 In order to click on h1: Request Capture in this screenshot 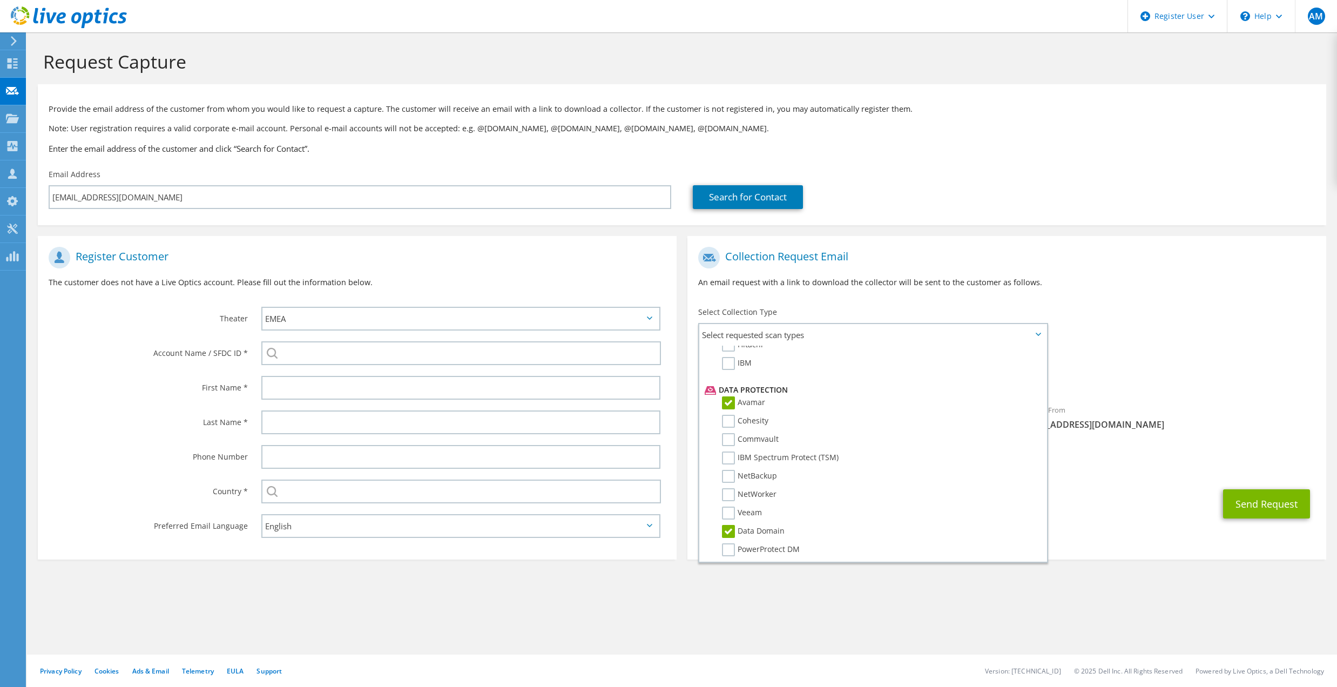, I will do `click(679, 62)`.